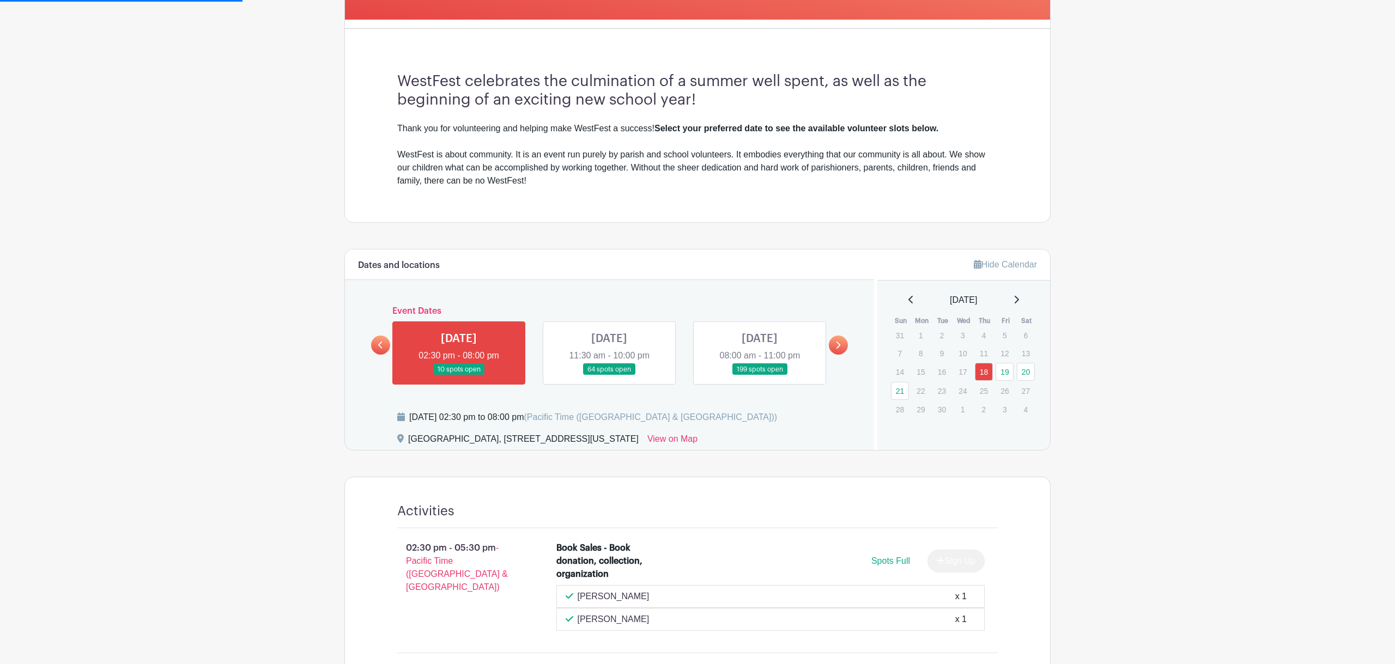 The width and height of the screenshot is (1395, 664). I want to click on p: 14, so click(900, 372).